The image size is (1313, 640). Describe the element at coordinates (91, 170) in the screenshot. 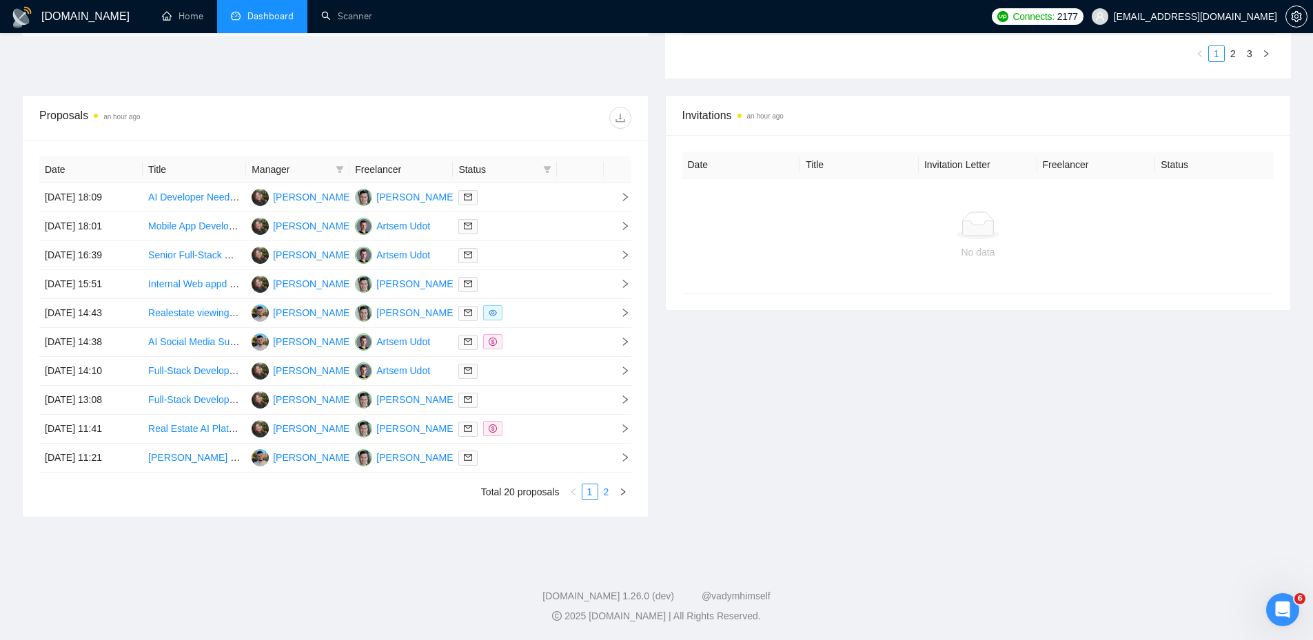

I see `th: Date` at that location.